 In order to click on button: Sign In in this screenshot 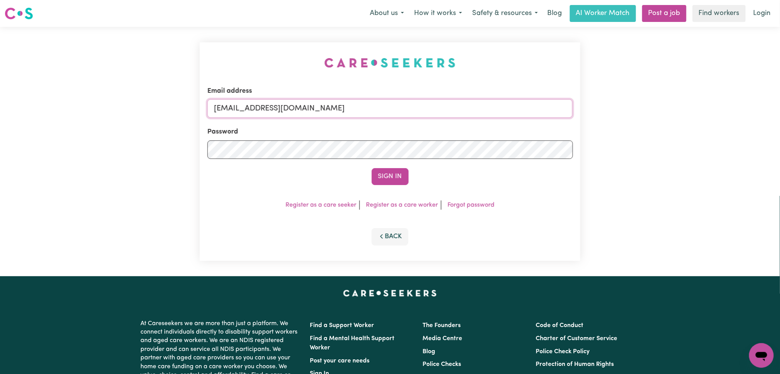, I will do `click(390, 177)`.